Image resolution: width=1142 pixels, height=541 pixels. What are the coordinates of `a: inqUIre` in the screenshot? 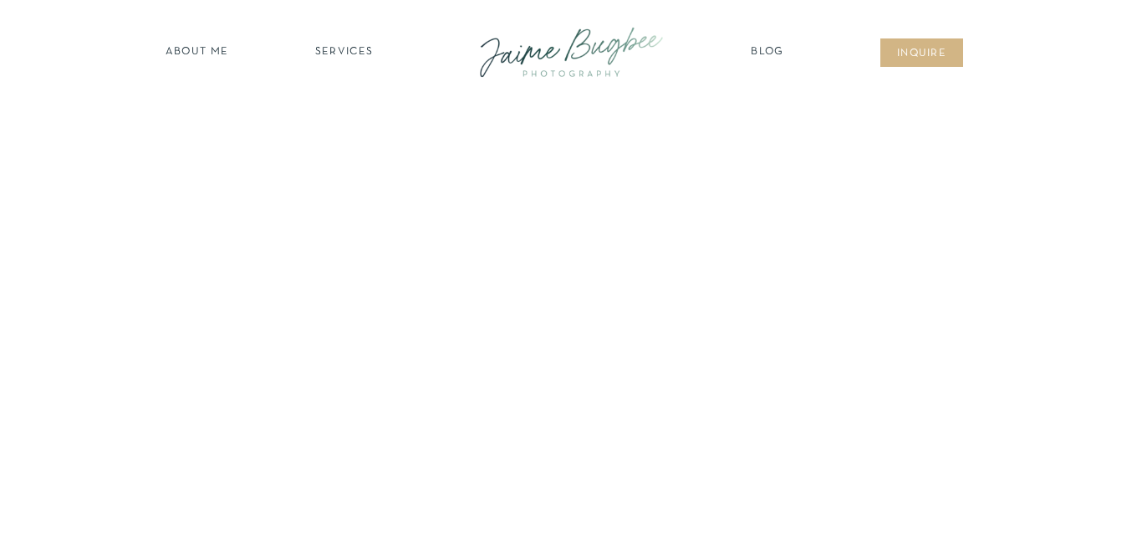 It's located at (921, 54).